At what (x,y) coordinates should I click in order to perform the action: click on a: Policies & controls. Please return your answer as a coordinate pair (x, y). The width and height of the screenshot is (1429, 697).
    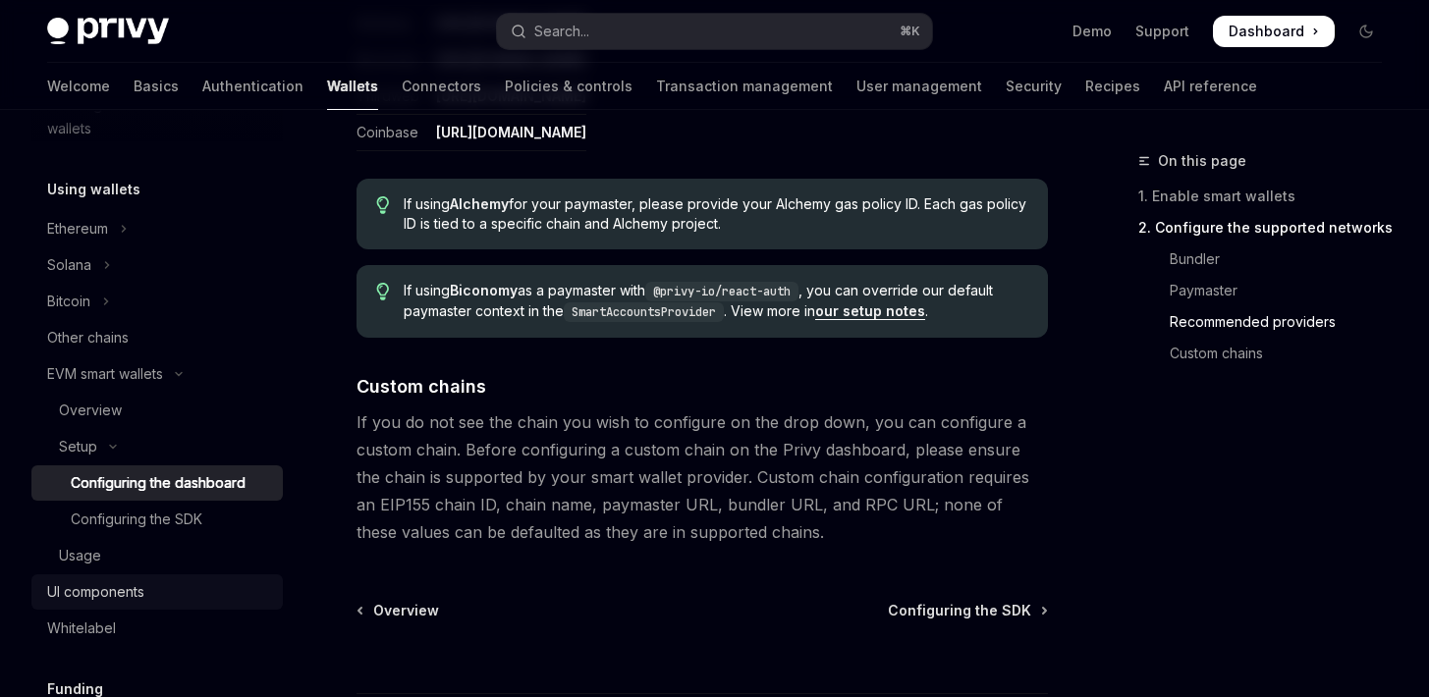
    Looking at the image, I should click on (569, 86).